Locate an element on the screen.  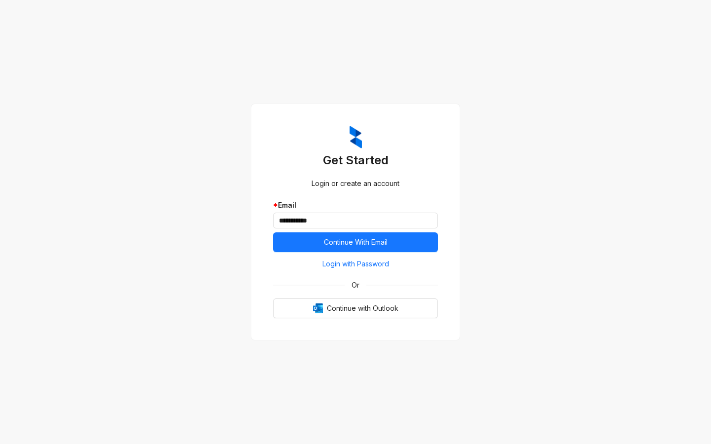
span: Or is located at coordinates (355, 285).